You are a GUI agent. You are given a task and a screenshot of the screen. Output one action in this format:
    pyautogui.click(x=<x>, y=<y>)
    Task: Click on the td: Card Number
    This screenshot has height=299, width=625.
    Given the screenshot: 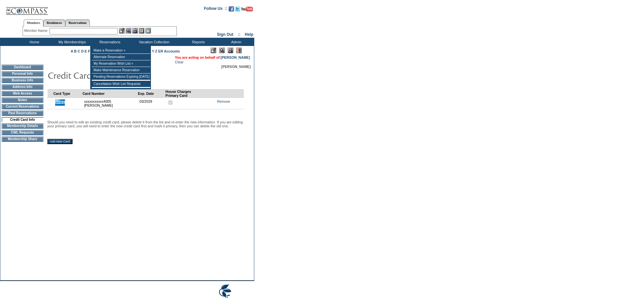 What is the action you would take?
    pyautogui.click(x=110, y=93)
    